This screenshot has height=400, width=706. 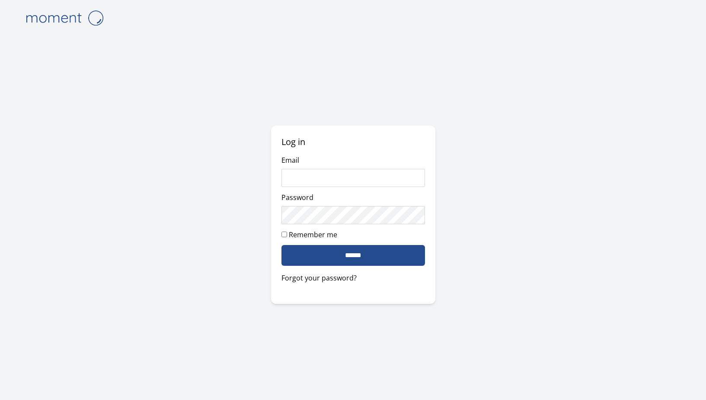 I want to click on label: Remember me, so click(x=313, y=234).